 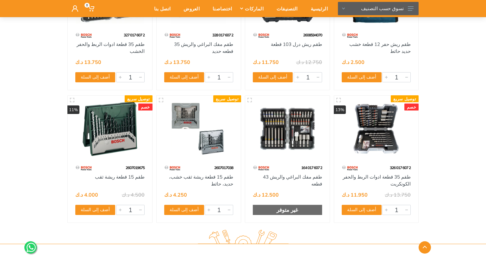 What do you see at coordinates (380, 48) in the screenshot?
I see `a: طقم ريش حفر 12 قطعة خشب حديد حائط` at bounding box center [380, 48].